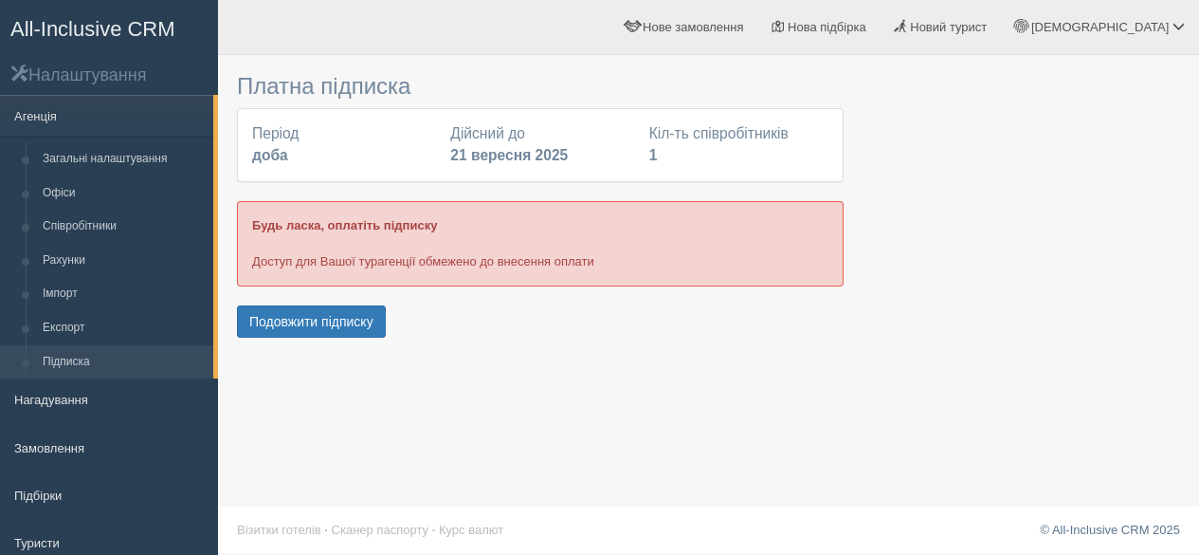 This screenshot has height=555, width=1199. I want to click on a: Візитки готелів, so click(279, 529).